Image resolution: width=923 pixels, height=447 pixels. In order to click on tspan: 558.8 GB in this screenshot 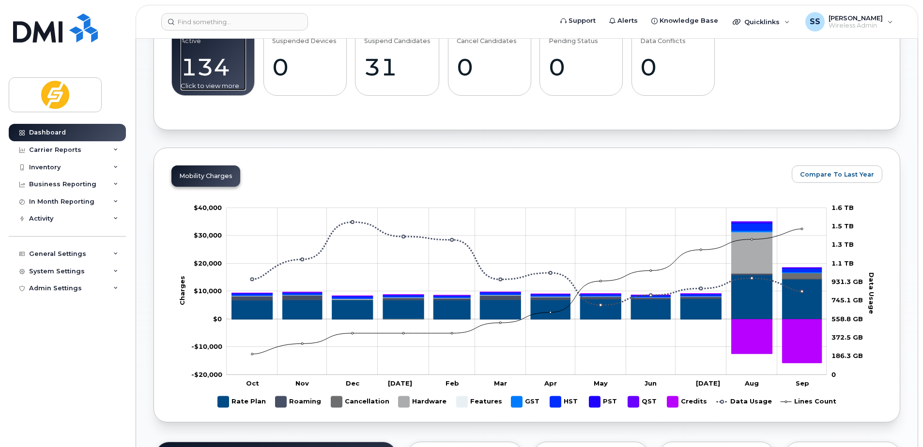, I will do `click(847, 319)`.